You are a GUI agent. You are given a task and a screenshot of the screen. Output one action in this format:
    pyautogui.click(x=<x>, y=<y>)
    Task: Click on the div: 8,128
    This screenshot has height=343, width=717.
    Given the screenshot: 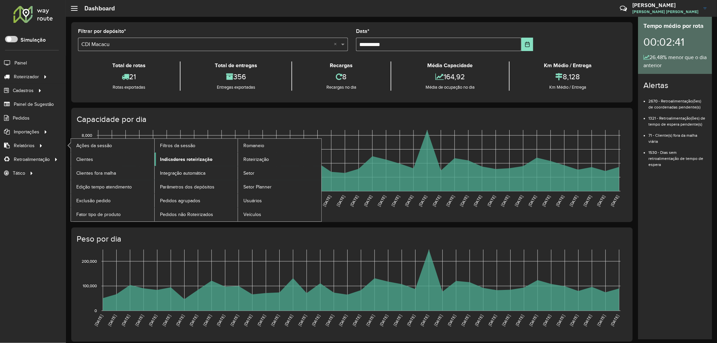 What is the action you would take?
    pyautogui.click(x=568, y=77)
    